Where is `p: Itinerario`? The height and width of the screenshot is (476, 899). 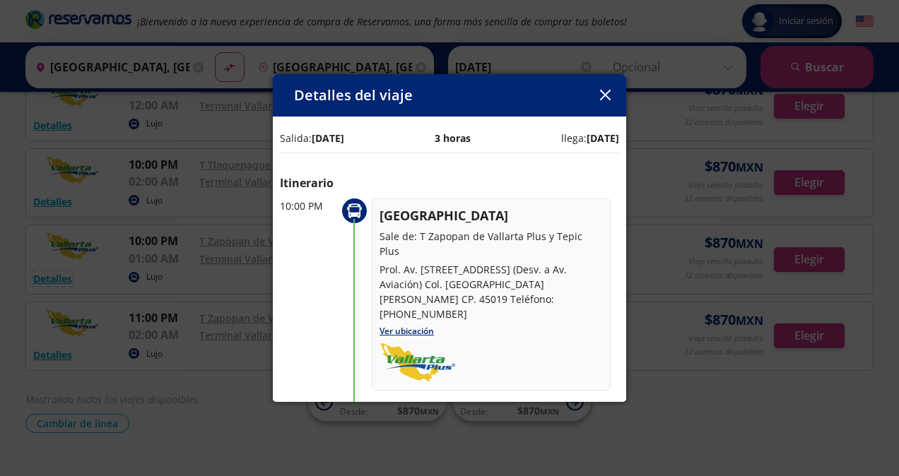
p: Itinerario is located at coordinates (449, 183).